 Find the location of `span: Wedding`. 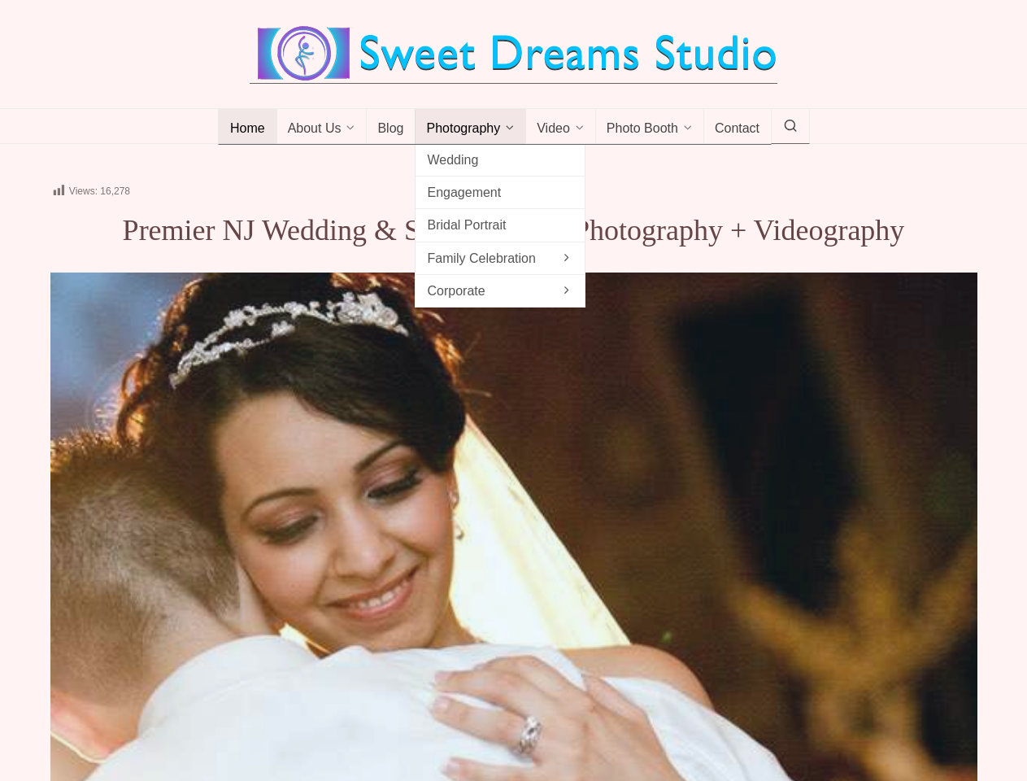

span: Wedding is located at coordinates (500, 159).